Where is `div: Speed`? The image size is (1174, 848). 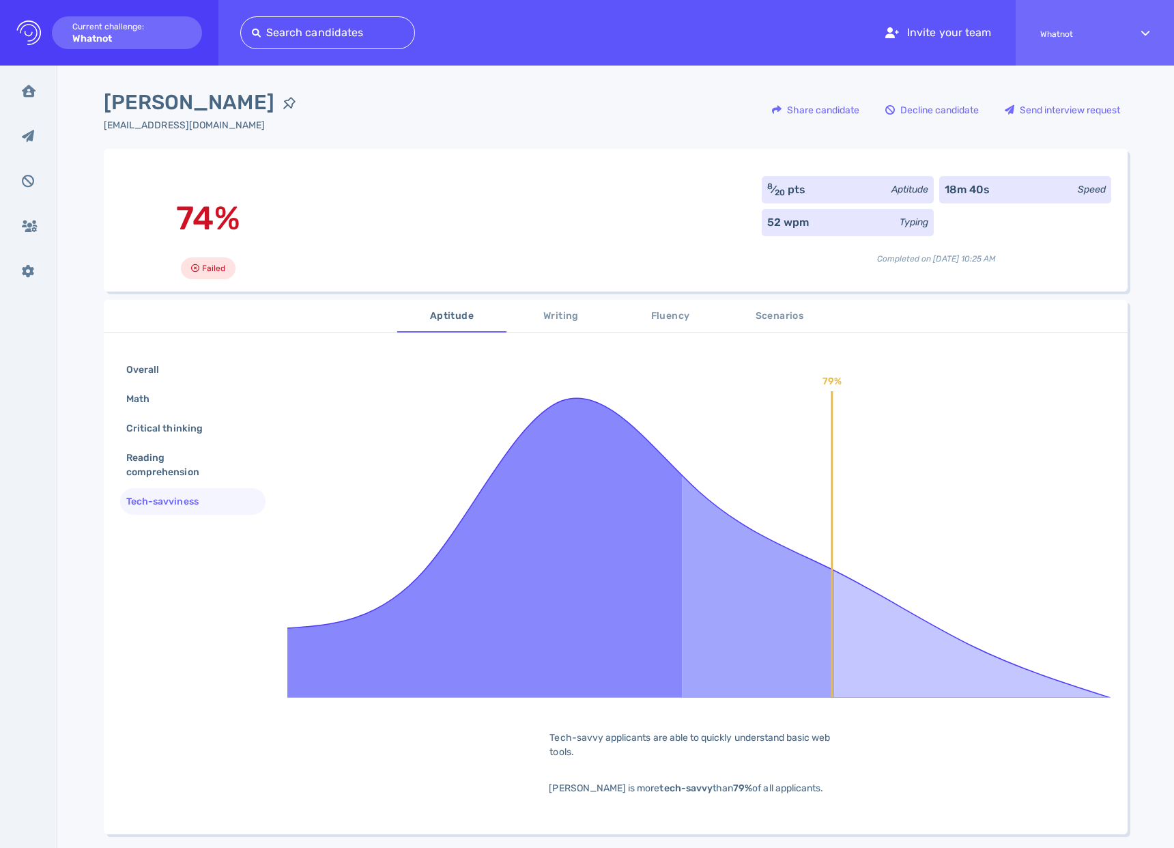 div: Speed is located at coordinates (1092, 189).